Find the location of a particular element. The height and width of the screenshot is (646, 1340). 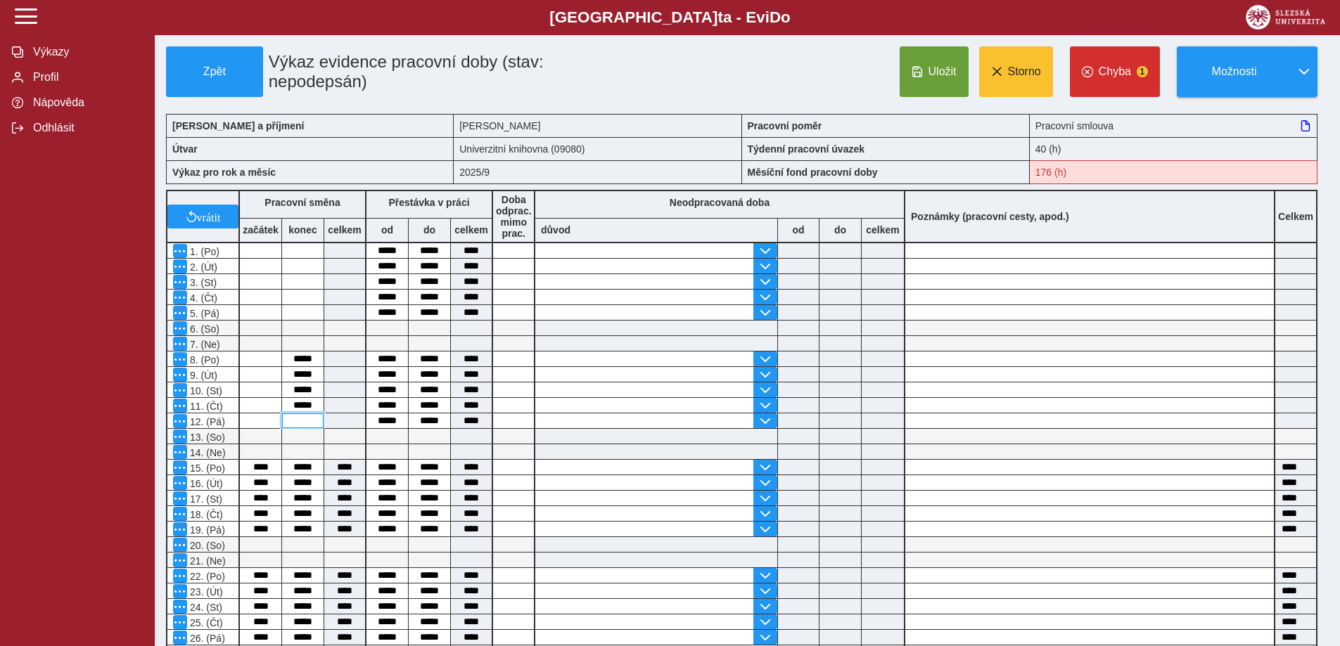

span: 15. (Po) is located at coordinates (206, 468).